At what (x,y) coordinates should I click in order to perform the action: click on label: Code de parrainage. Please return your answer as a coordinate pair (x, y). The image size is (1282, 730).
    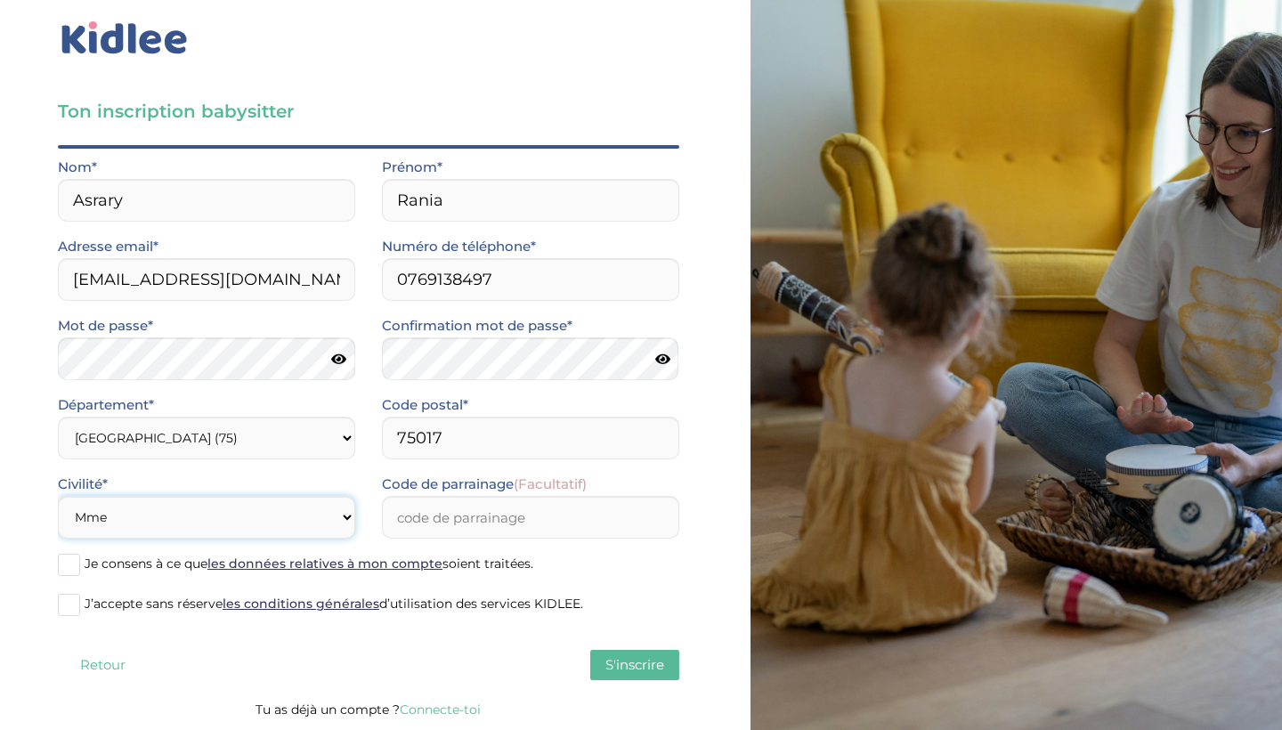
    Looking at the image, I should click on (484, 484).